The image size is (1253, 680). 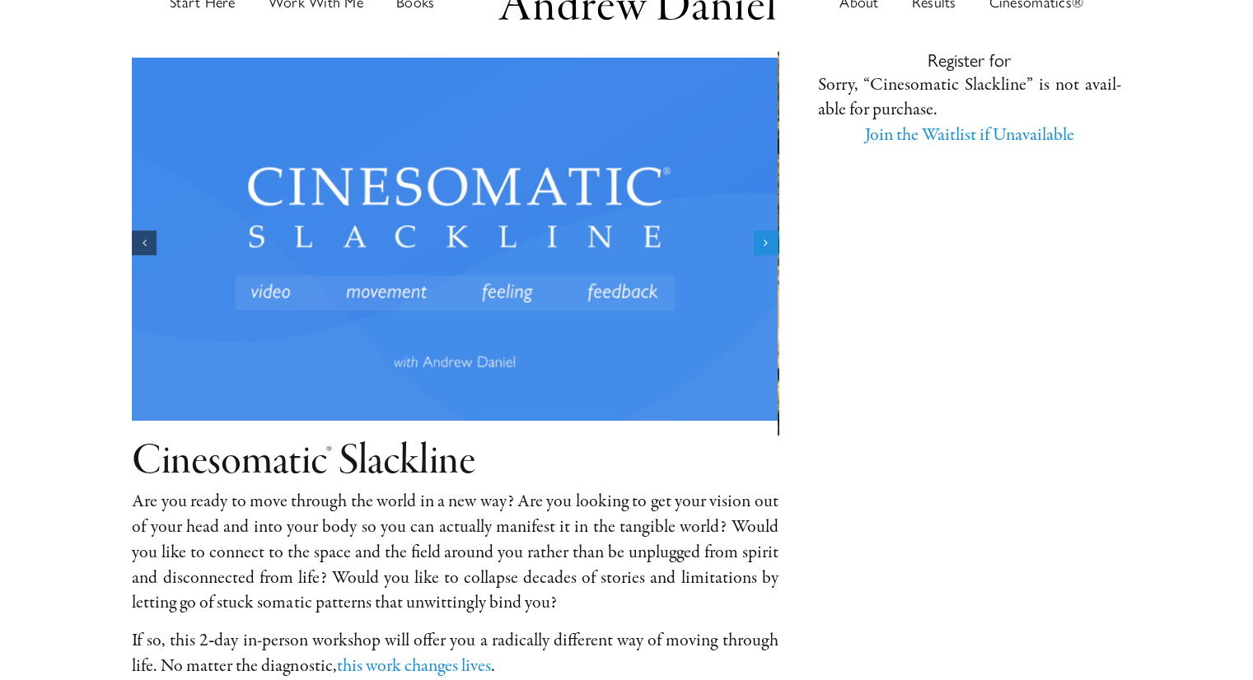 What do you see at coordinates (969, 61) in the screenshot?
I see `h5: Register for` at bounding box center [969, 61].